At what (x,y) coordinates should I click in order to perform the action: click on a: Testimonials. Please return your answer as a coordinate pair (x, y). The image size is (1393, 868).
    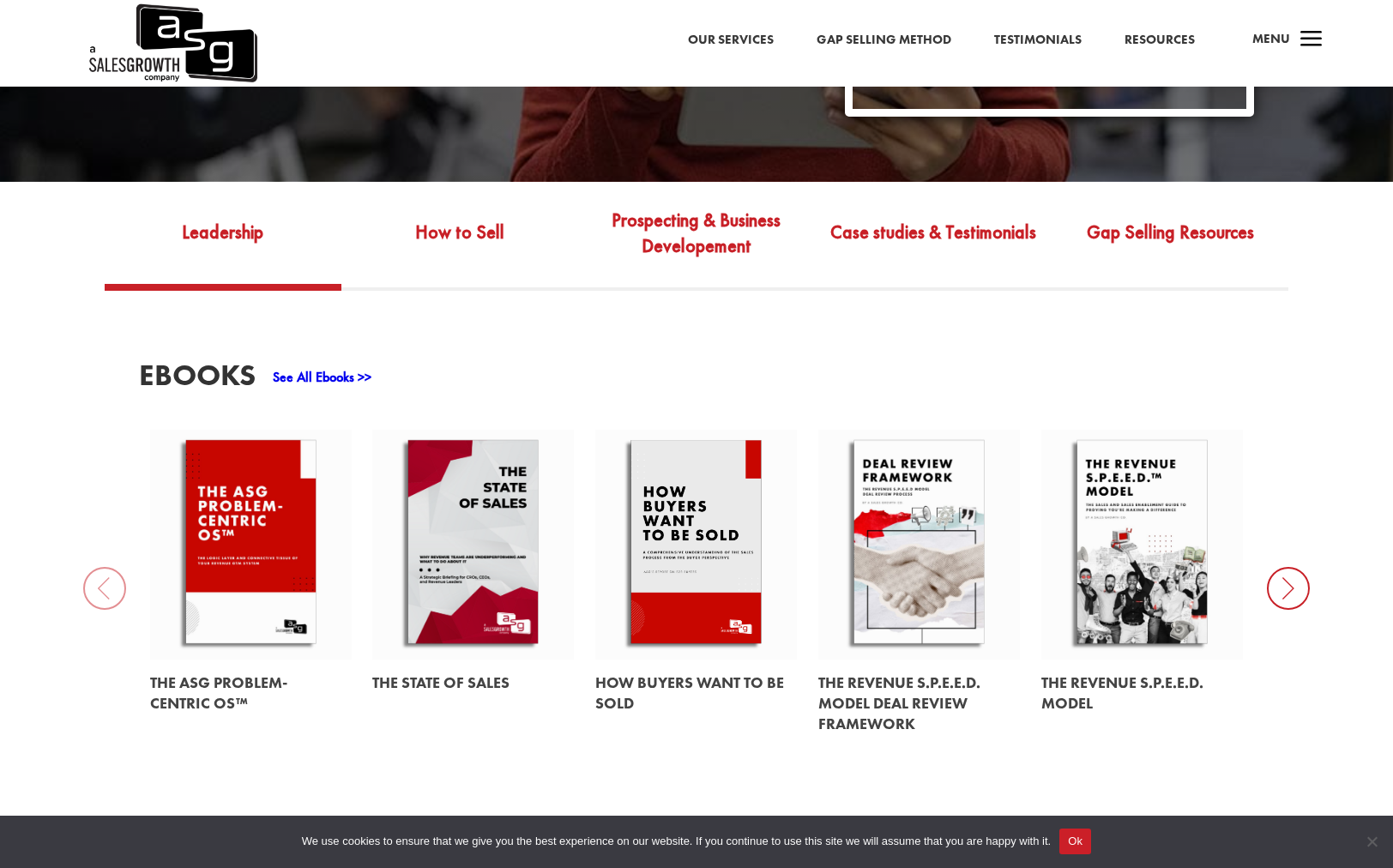
    Looking at the image, I should click on (1038, 40).